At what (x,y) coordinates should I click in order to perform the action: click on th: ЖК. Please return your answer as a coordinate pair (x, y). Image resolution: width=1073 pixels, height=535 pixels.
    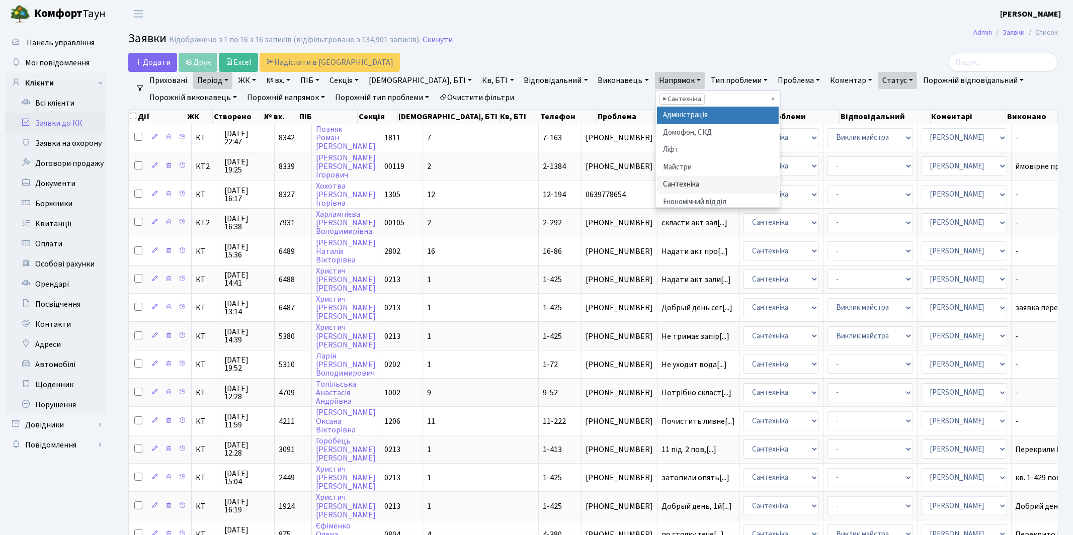
    Looking at the image, I should click on (199, 117).